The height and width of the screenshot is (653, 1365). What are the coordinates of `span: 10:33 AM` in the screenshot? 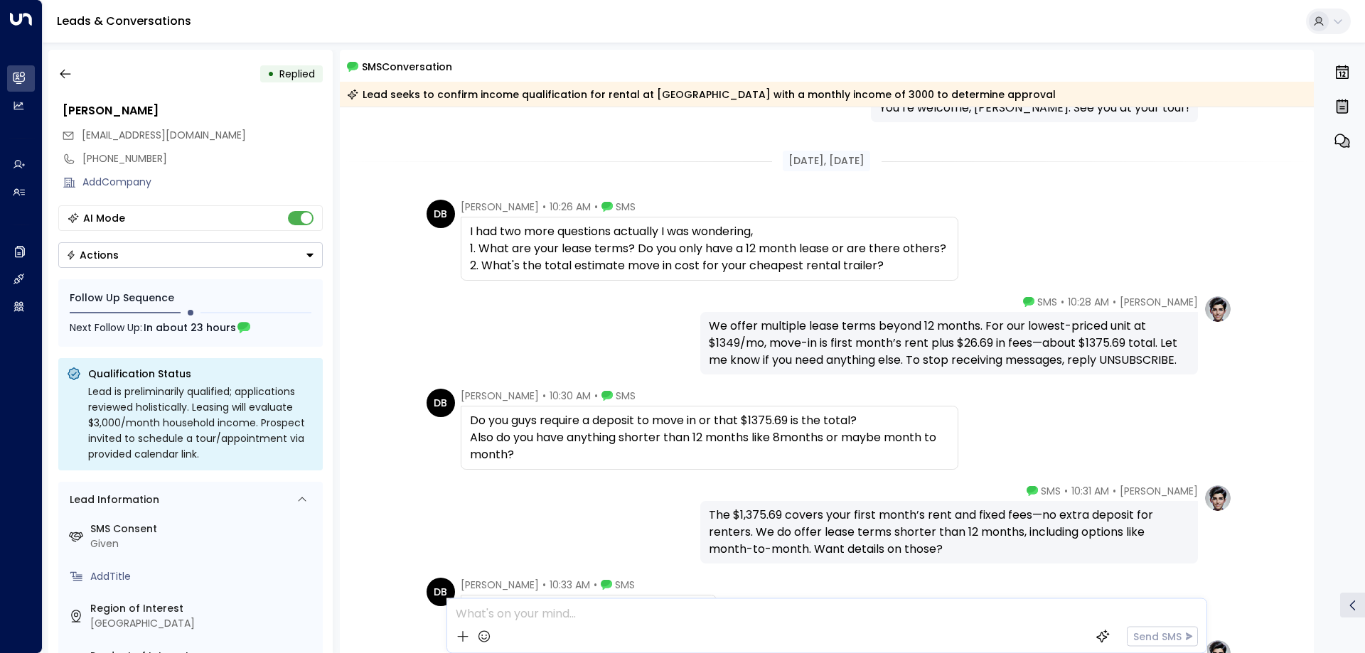 It's located at (570, 585).